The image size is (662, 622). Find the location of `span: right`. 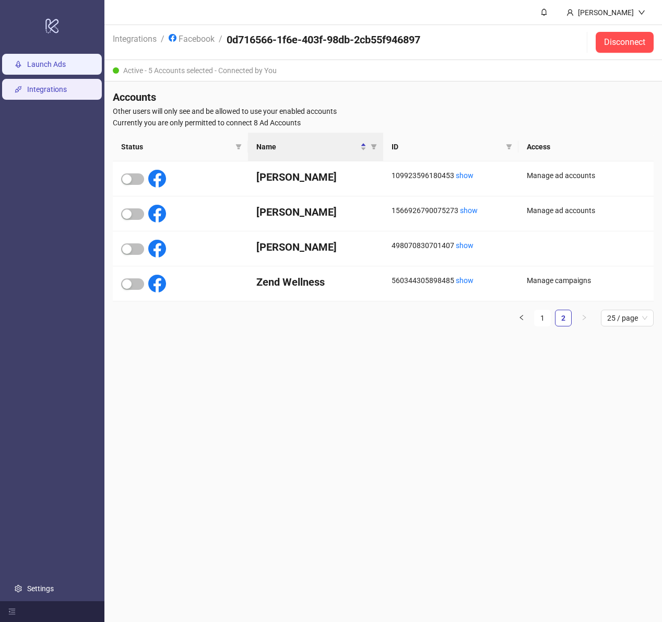

span: right is located at coordinates (585, 318).